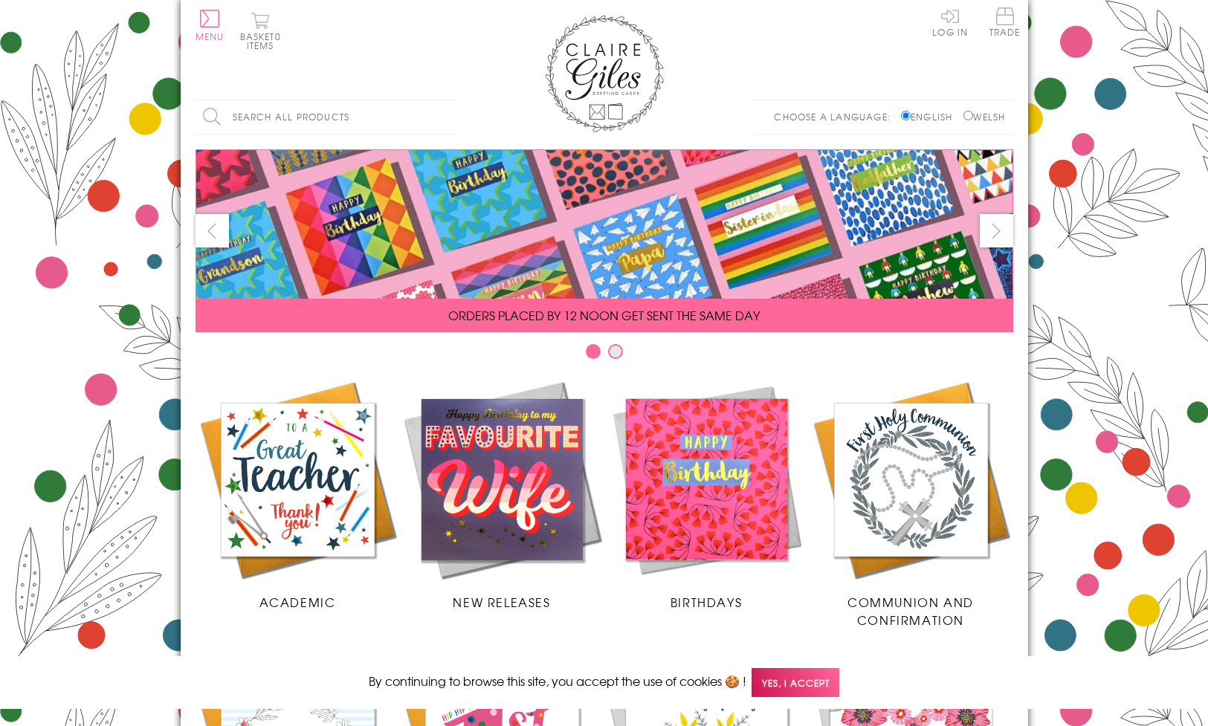 The image size is (1208, 726). Describe the element at coordinates (930, 117) in the screenshot. I see `label: English` at that location.